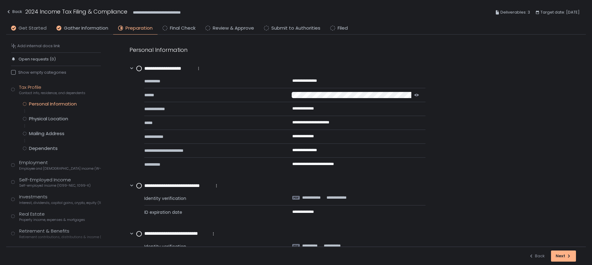 This screenshot has height=265, width=592. What do you see at coordinates (60, 233) in the screenshot?
I see `div: Retirement & Benefits` at bounding box center [60, 233].